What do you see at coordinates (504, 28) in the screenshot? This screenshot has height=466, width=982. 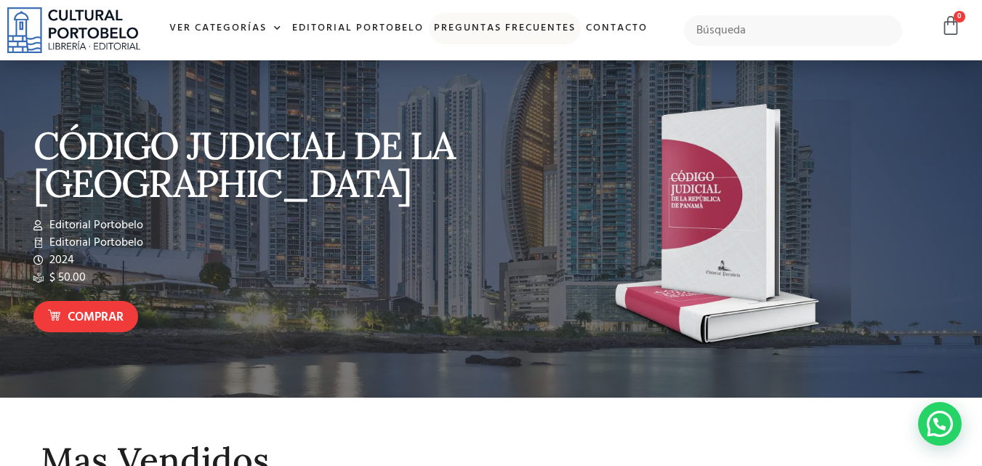 I see `a: Preguntas frecuentes` at bounding box center [504, 28].